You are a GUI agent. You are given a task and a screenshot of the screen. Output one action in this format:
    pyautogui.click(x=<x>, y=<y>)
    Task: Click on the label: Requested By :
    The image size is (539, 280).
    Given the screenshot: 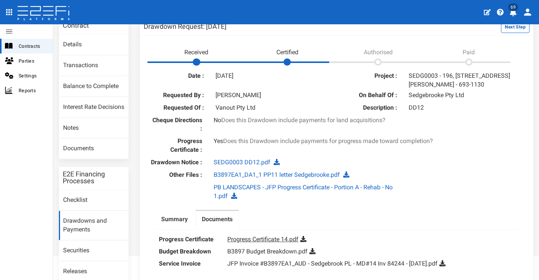 What is the action you would take?
    pyautogui.click(x=179, y=95)
    